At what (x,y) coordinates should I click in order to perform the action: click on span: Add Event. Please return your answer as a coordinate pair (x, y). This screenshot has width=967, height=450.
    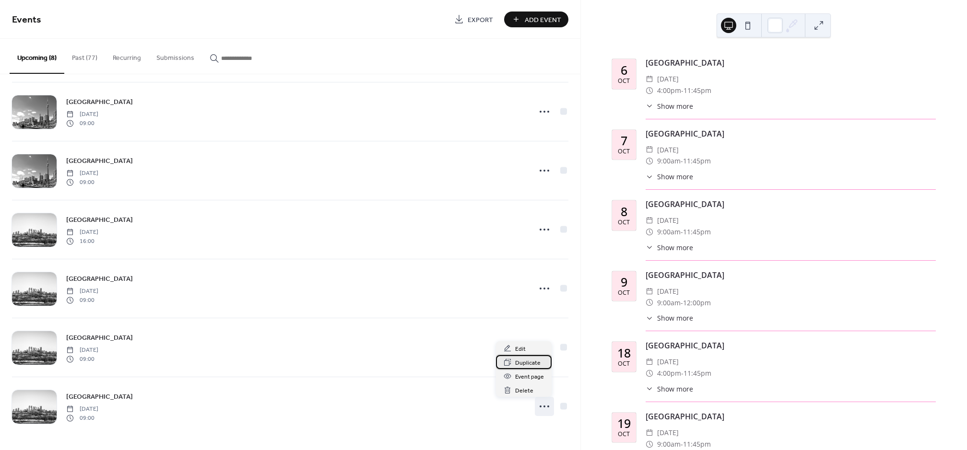
    Looking at the image, I should click on (543, 20).